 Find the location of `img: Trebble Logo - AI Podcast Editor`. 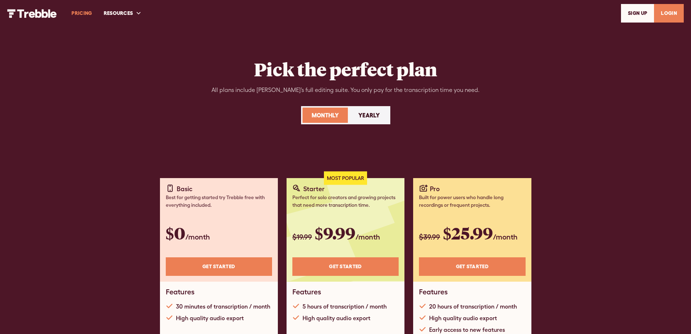

img: Trebble Logo - AI Podcast Editor is located at coordinates (32, 13).